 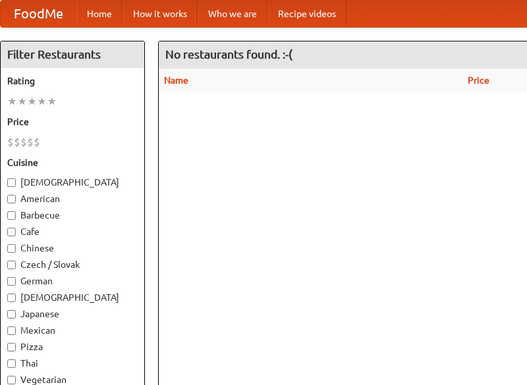 What do you see at coordinates (72, 163) in the screenshot?
I see `h5: Cuisine` at bounding box center [72, 163].